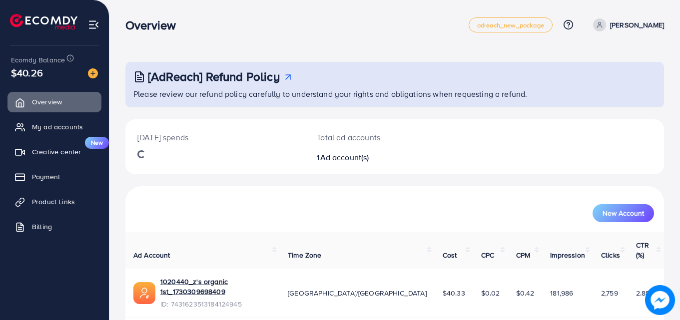 The height and width of the screenshot is (320, 680). Describe the element at coordinates (454, 293) in the screenshot. I see `span: $40.33` at that location.